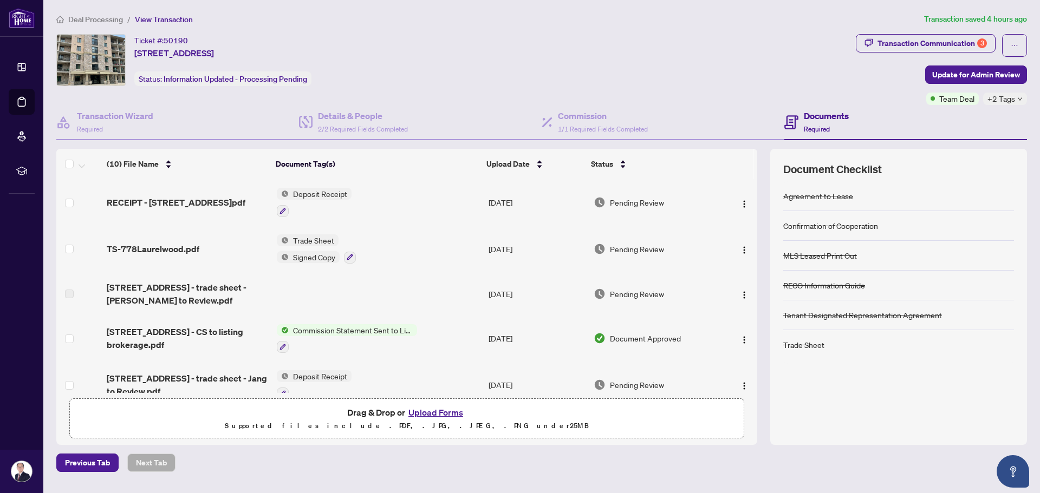  Describe the element at coordinates (603, 129) in the screenshot. I see `span: 1/1 Required Fields Completed` at that location.